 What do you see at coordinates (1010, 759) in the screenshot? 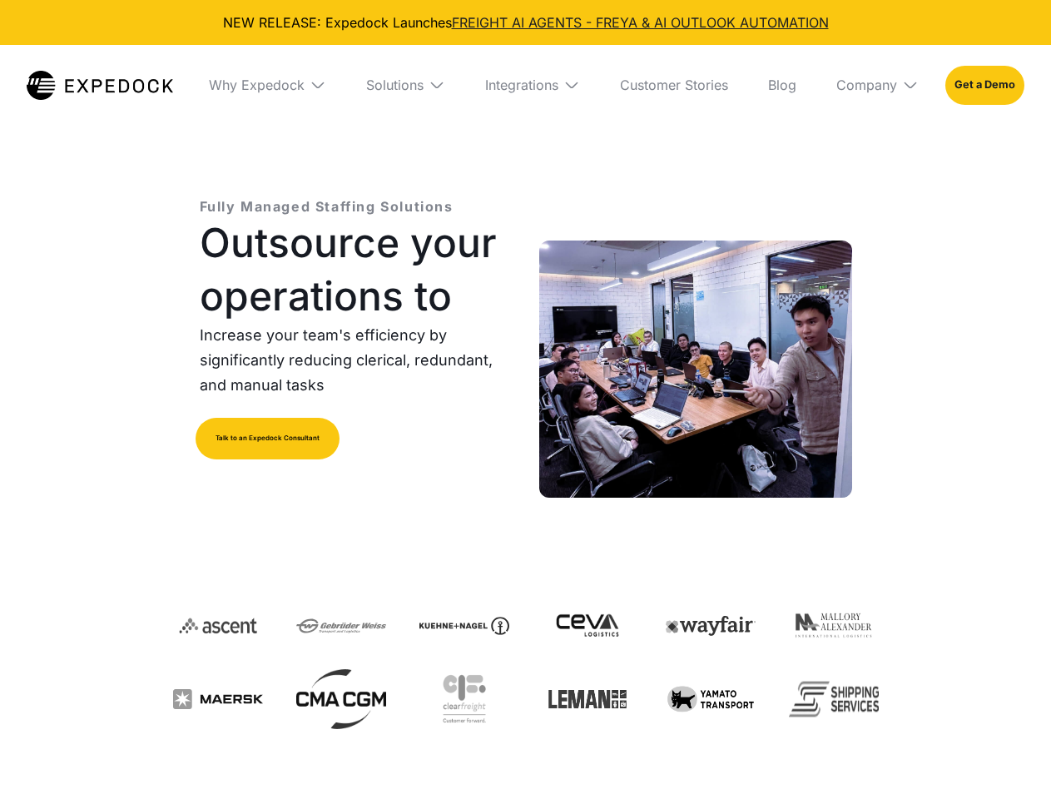
I see `div: Chat Widget` at bounding box center [1010, 759].